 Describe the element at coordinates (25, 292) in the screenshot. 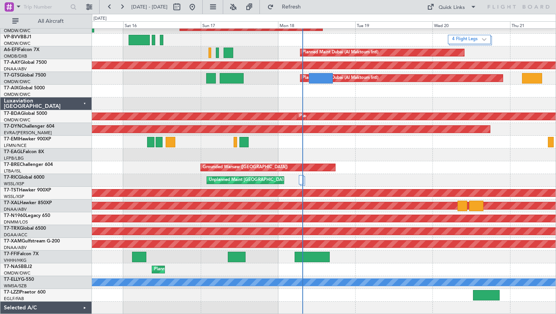

I see `a: T7-LZZIPraetor 600` at that location.